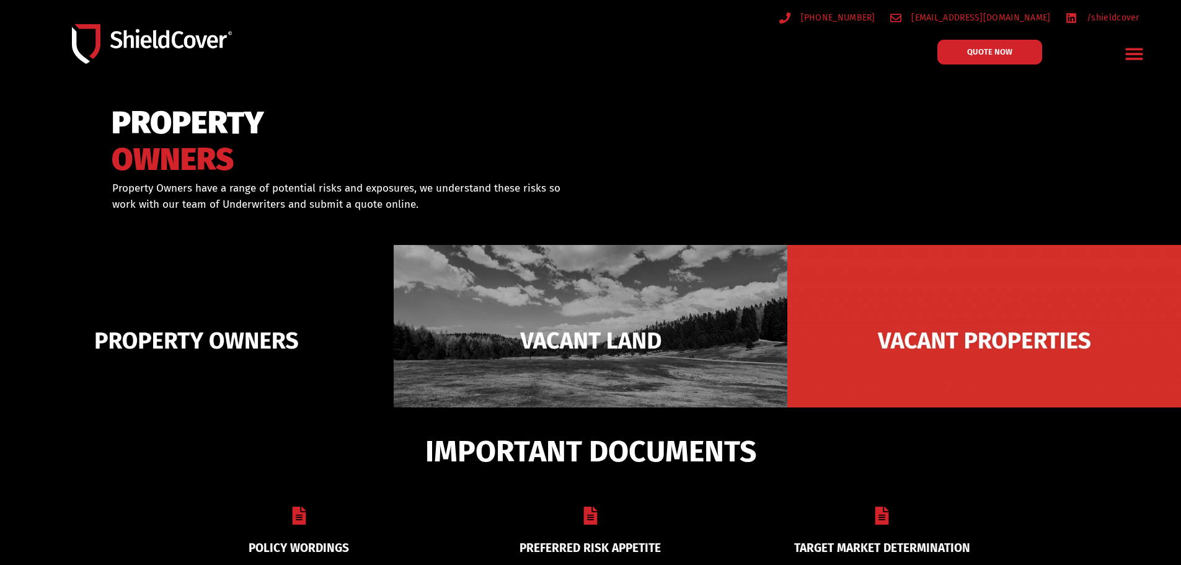  What do you see at coordinates (591, 451) in the screenshot?
I see `span: IMPORTANT DOCUMENTS` at bounding box center [591, 451].